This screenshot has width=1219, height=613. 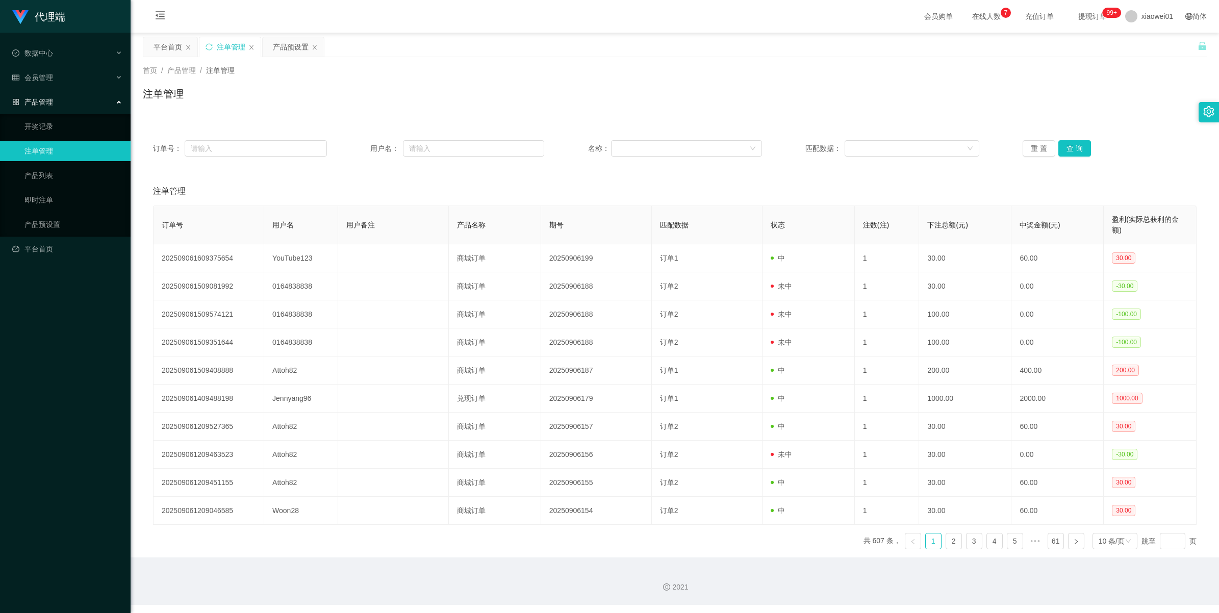 I want to click on span: 订单号, so click(x=172, y=225).